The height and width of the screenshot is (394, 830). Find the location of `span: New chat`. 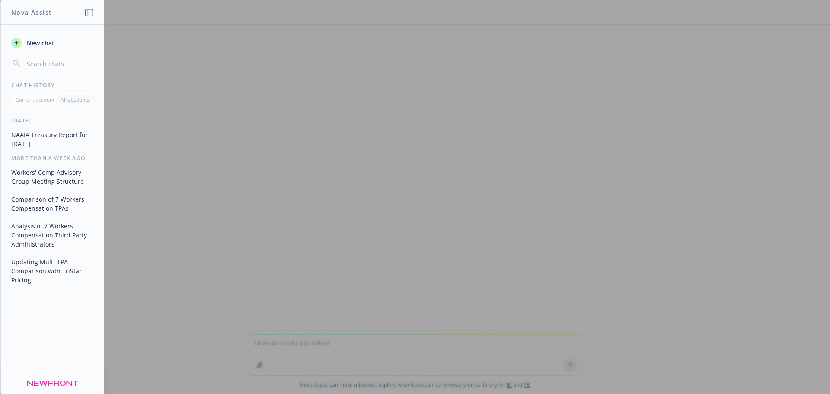

span: New chat is located at coordinates (40, 43).